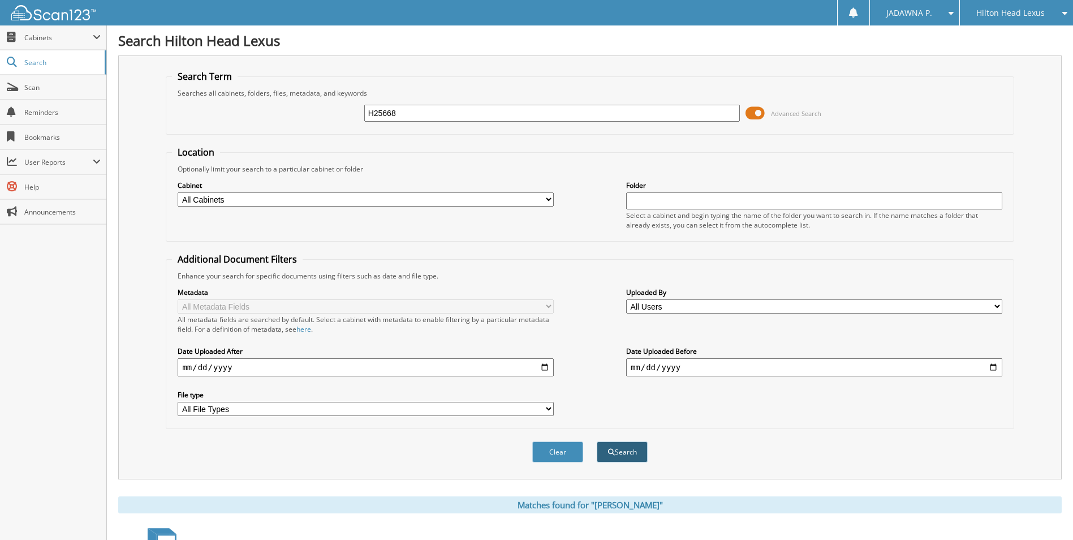 The height and width of the screenshot is (540, 1073). I want to click on span: Reminders, so click(62, 112).